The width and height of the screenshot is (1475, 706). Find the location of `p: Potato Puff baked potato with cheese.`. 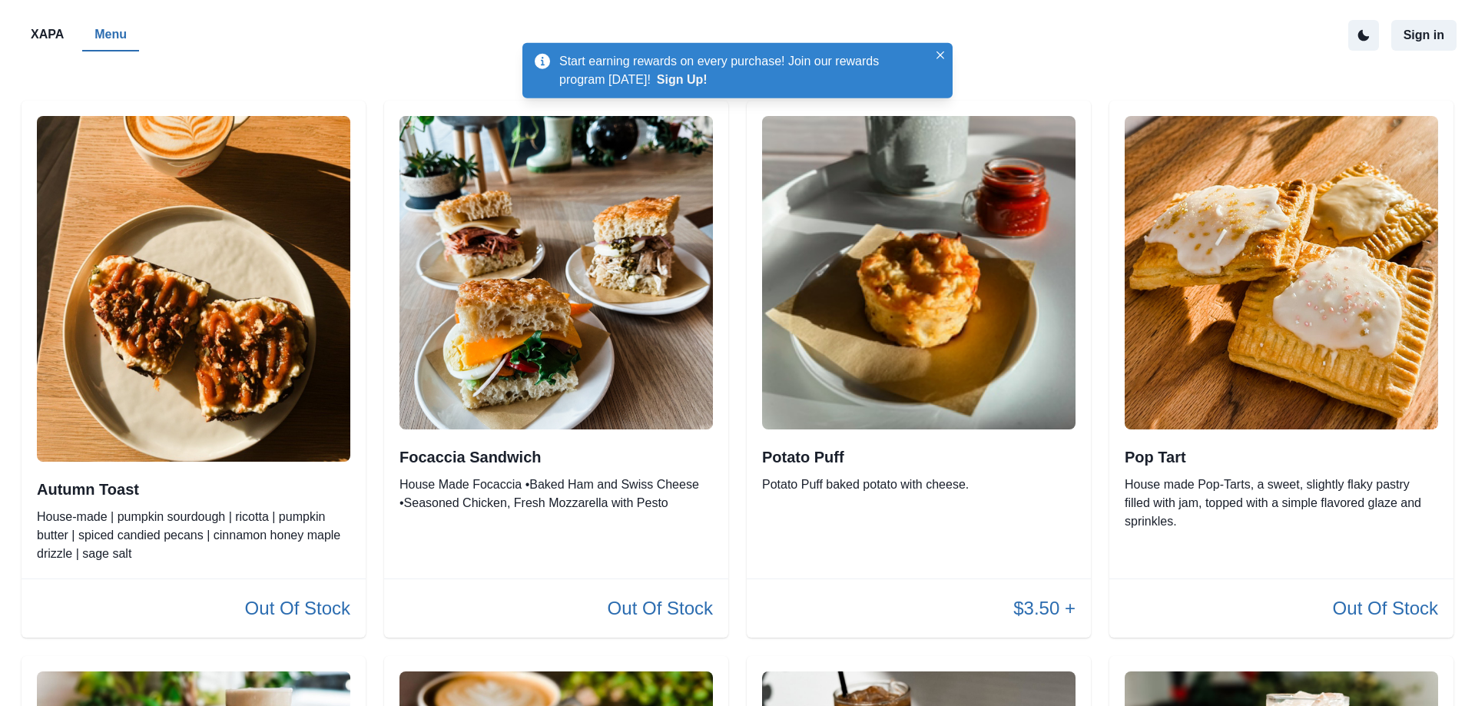

p: Potato Puff baked potato with cheese. is located at coordinates (919, 485).